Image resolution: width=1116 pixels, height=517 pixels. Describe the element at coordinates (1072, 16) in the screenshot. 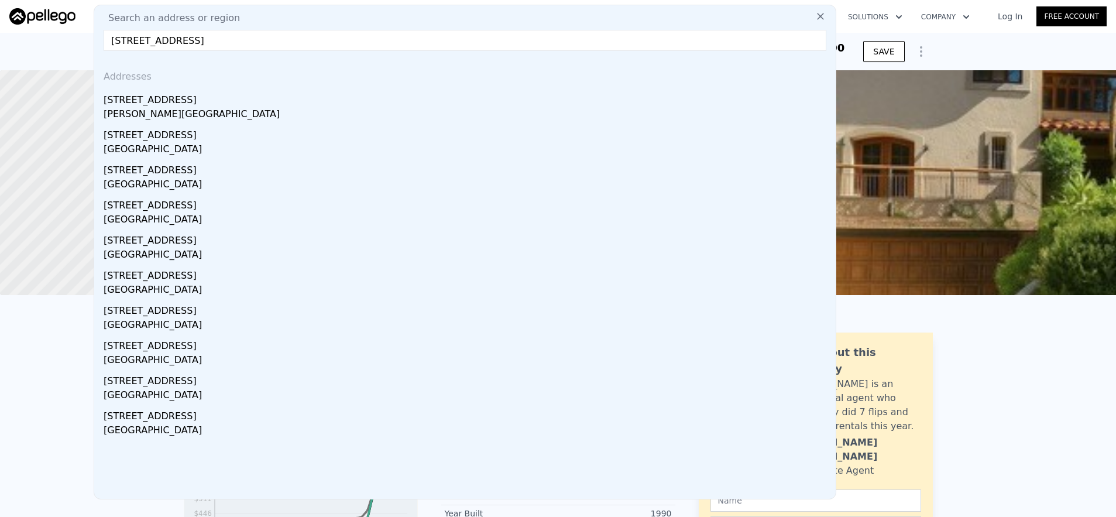

I see `a: Free Account` at that location.